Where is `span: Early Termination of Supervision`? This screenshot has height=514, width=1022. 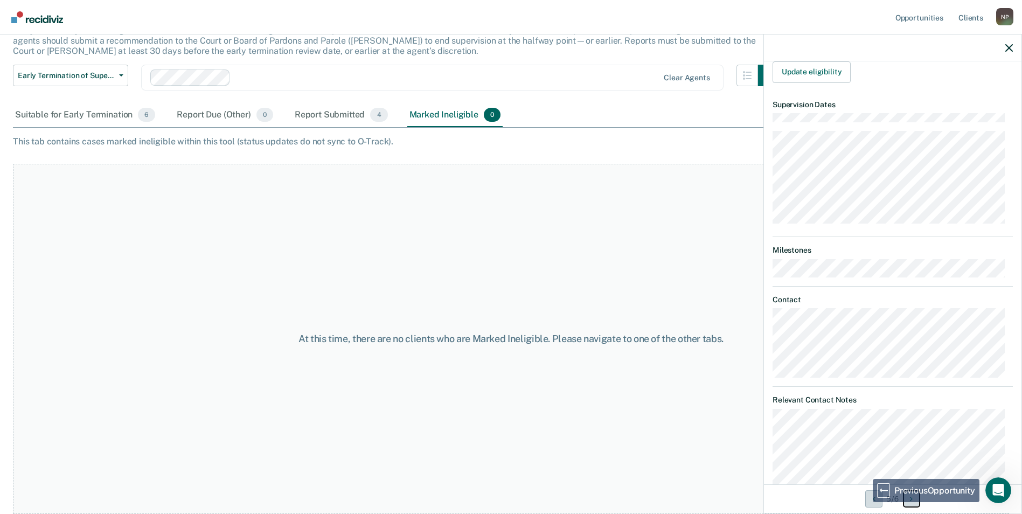
span: Early Termination of Supervision is located at coordinates (66, 75).